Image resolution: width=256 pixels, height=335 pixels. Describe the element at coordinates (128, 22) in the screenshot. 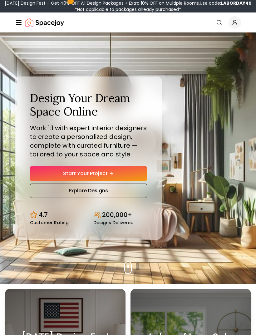

I see `nav: Global` at that location.